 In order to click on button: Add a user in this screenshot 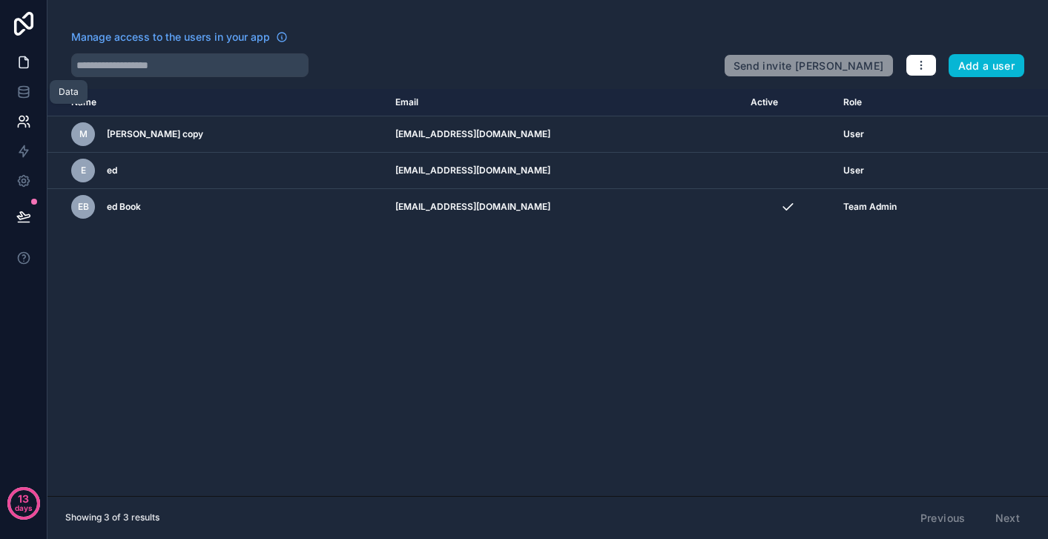, I will do `click(987, 66)`.